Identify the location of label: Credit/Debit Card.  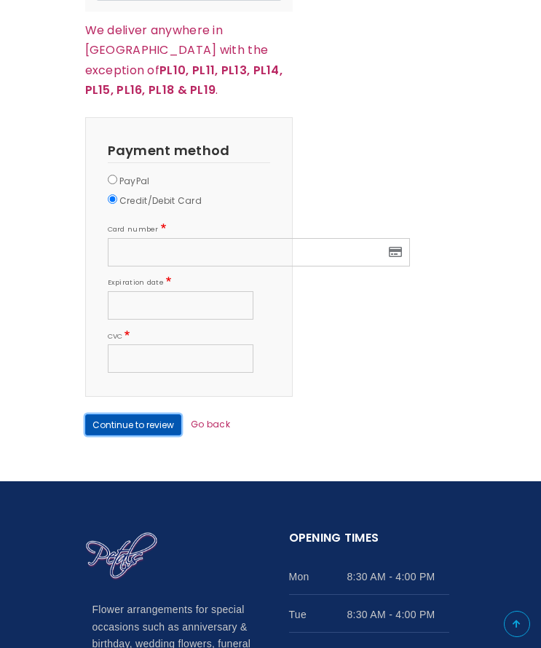
(160, 201).